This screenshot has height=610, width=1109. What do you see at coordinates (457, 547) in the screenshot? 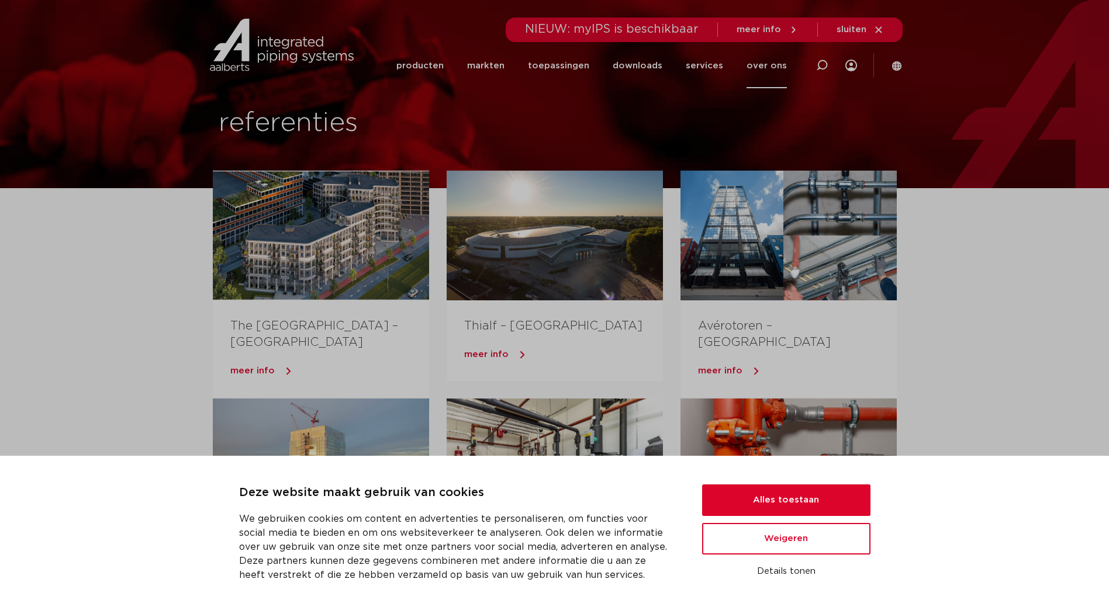
I see `p: We gebruiken cookies om content en advertenties te personaliseren, om functies voor social media ...` at bounding box center [457, 547].